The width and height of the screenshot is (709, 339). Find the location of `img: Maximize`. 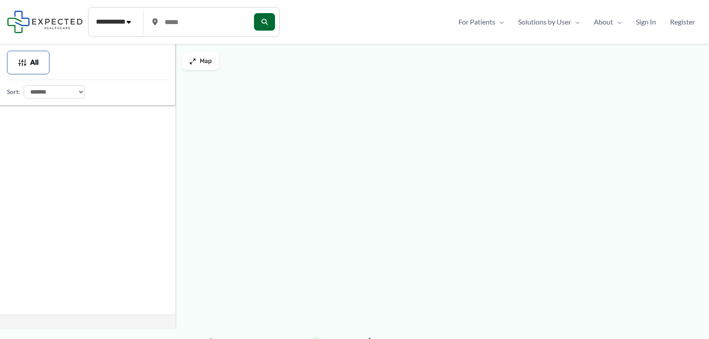

img: Maximize is located at coordinates (193, 61).